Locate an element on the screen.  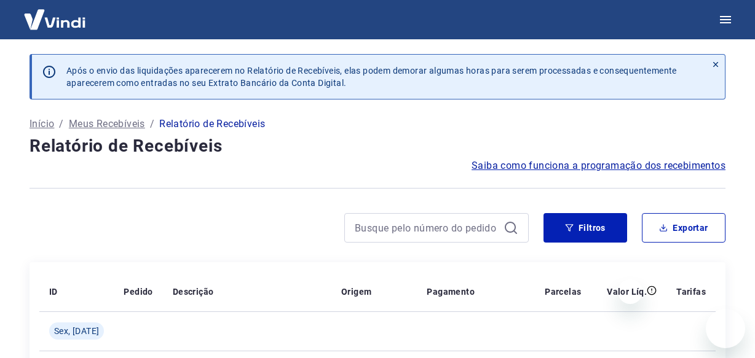
p: Relatório de Recebíveis is located at coordinates (212, 124).